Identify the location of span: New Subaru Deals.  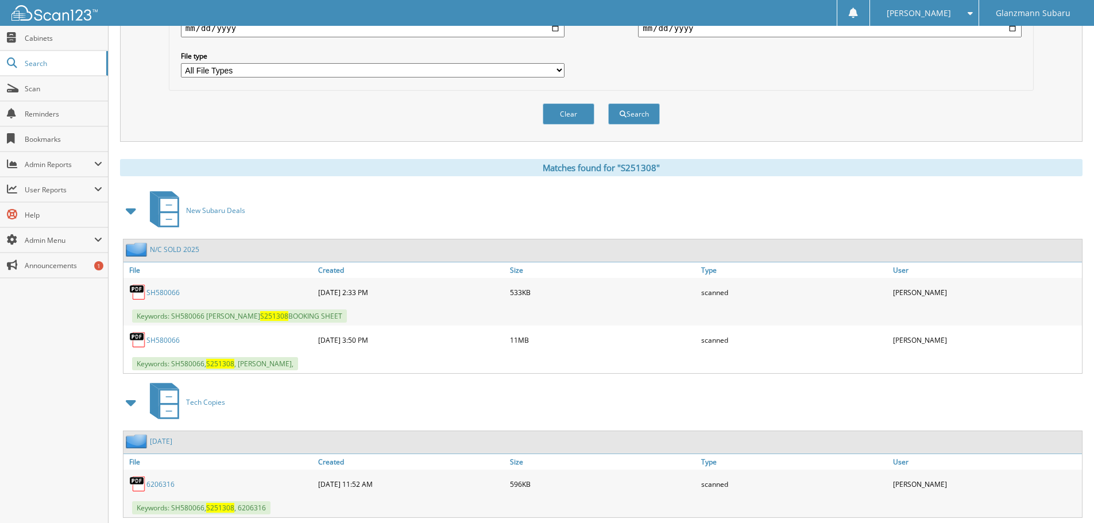
(215, 210).